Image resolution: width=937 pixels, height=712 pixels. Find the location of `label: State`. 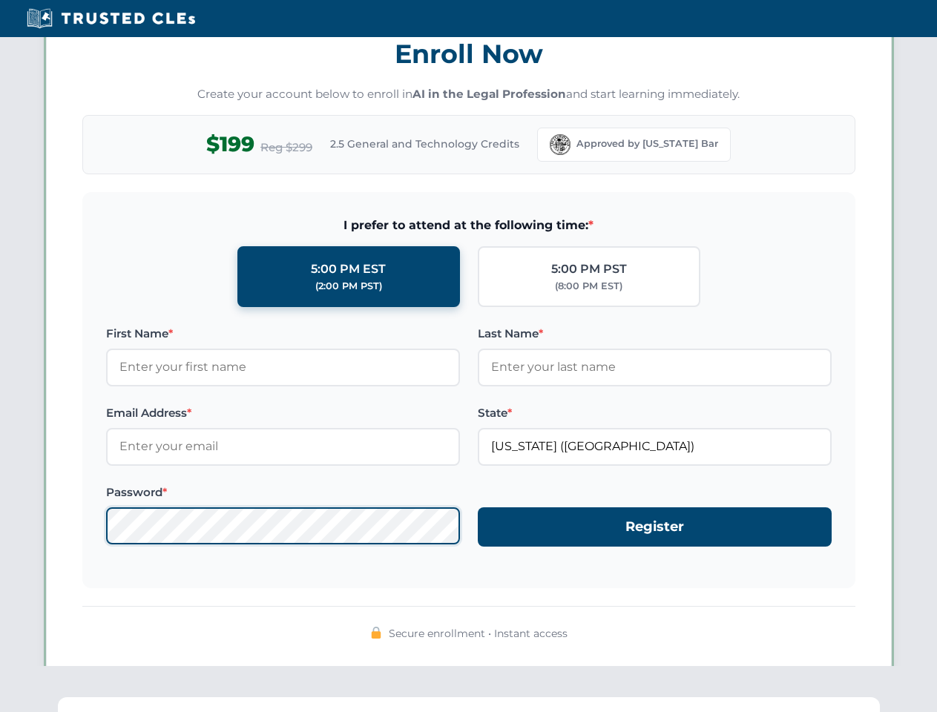

label: State is located at coordinates (654, 413).